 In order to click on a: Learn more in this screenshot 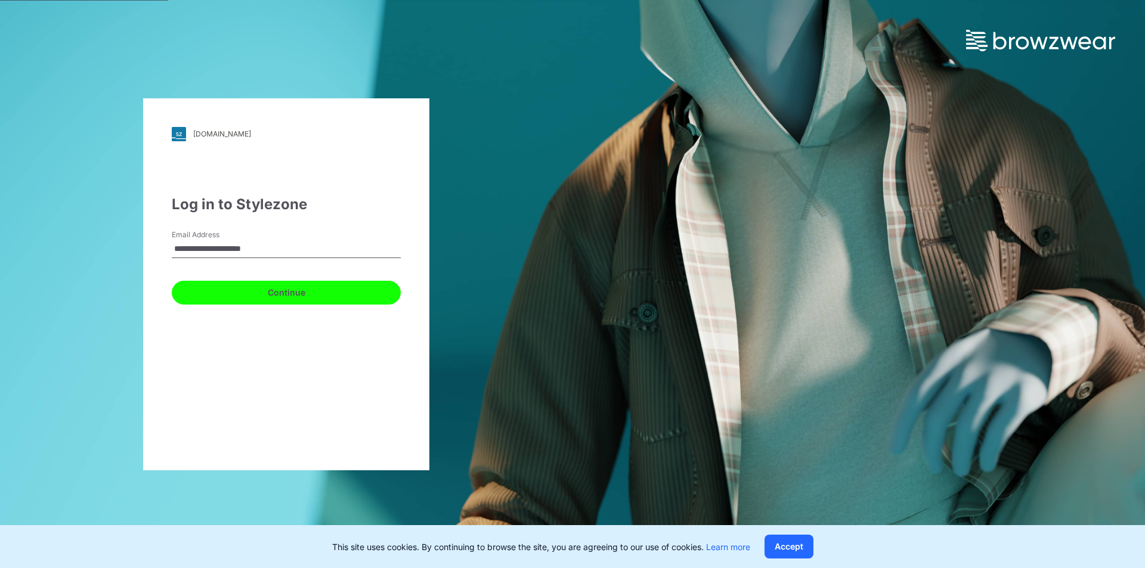, I will do `click(728, 547)`.